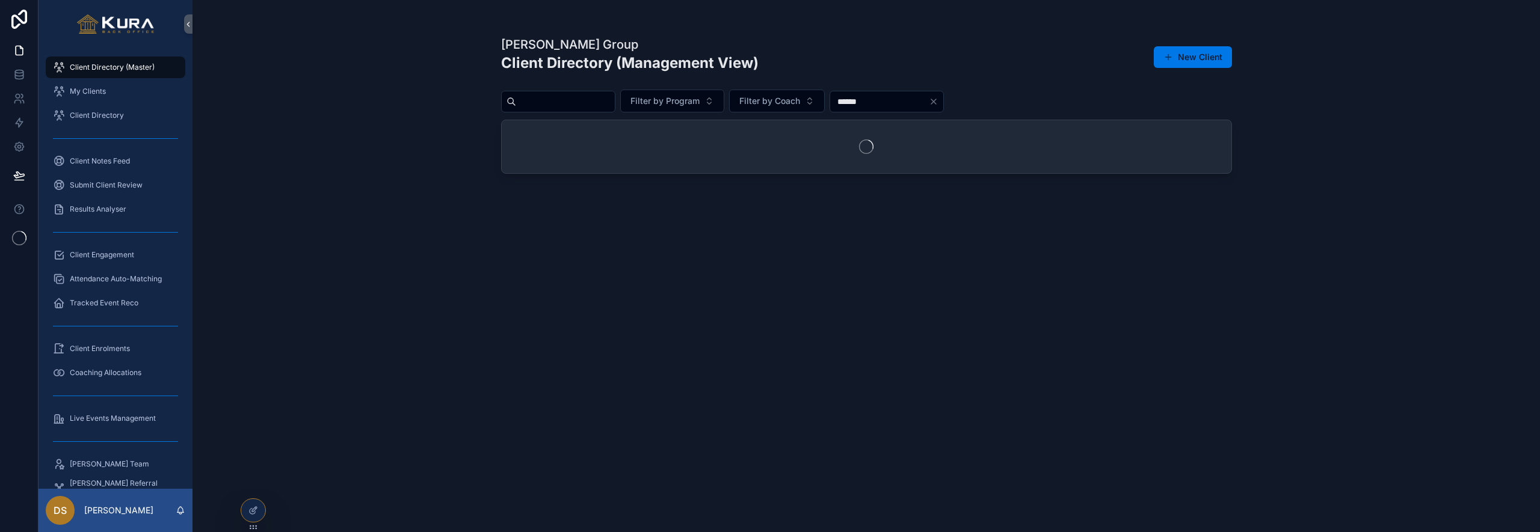 The width and height of the screenshot is (1540, 532). I want to click on span: Coaching Allocations, so click(105, 373).